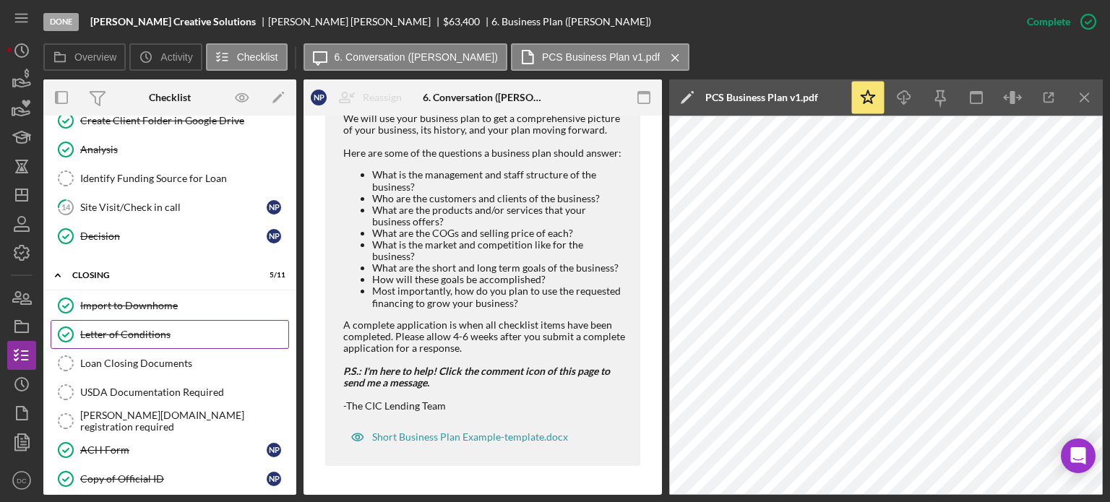 The width and height of the screenshot is (1110, 502). What do you see at coordinates (184, 393) in the screenshot?
I see `div: USDA Documentation Required` at bounding box center [184, 393].